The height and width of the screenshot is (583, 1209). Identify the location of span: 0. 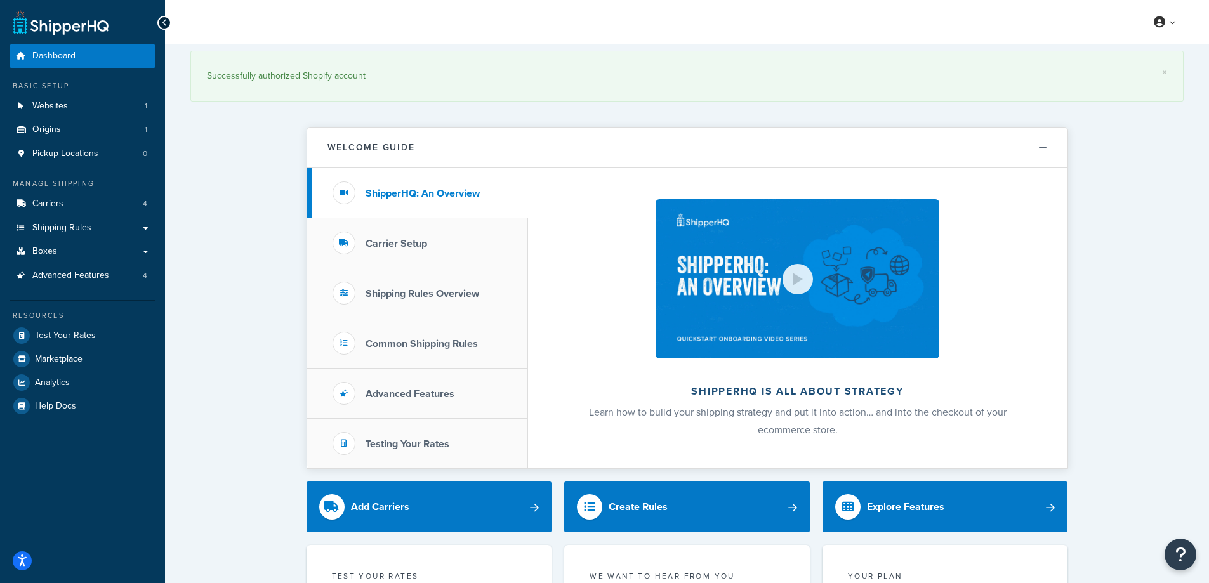
(145, 154).